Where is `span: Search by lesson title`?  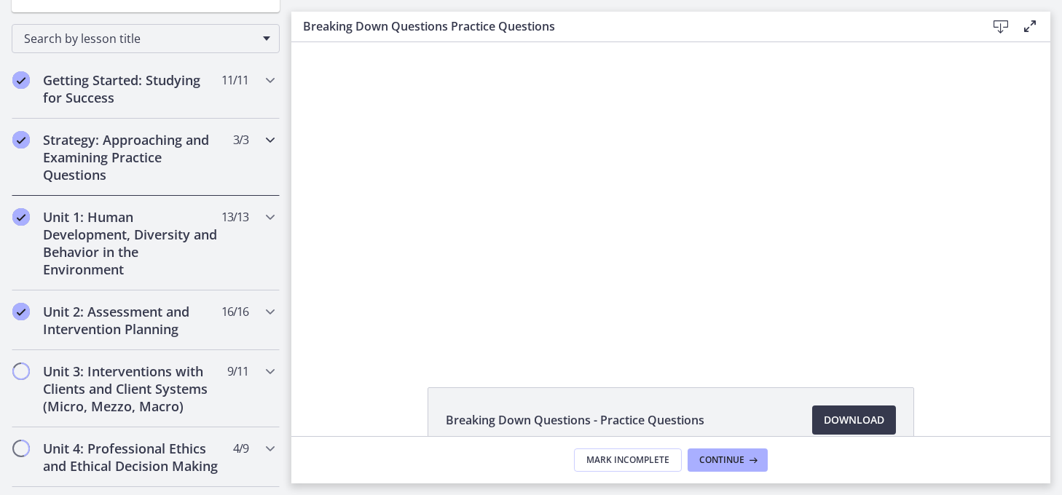 span: Search by lesson title is located at coordinates (140, 39).